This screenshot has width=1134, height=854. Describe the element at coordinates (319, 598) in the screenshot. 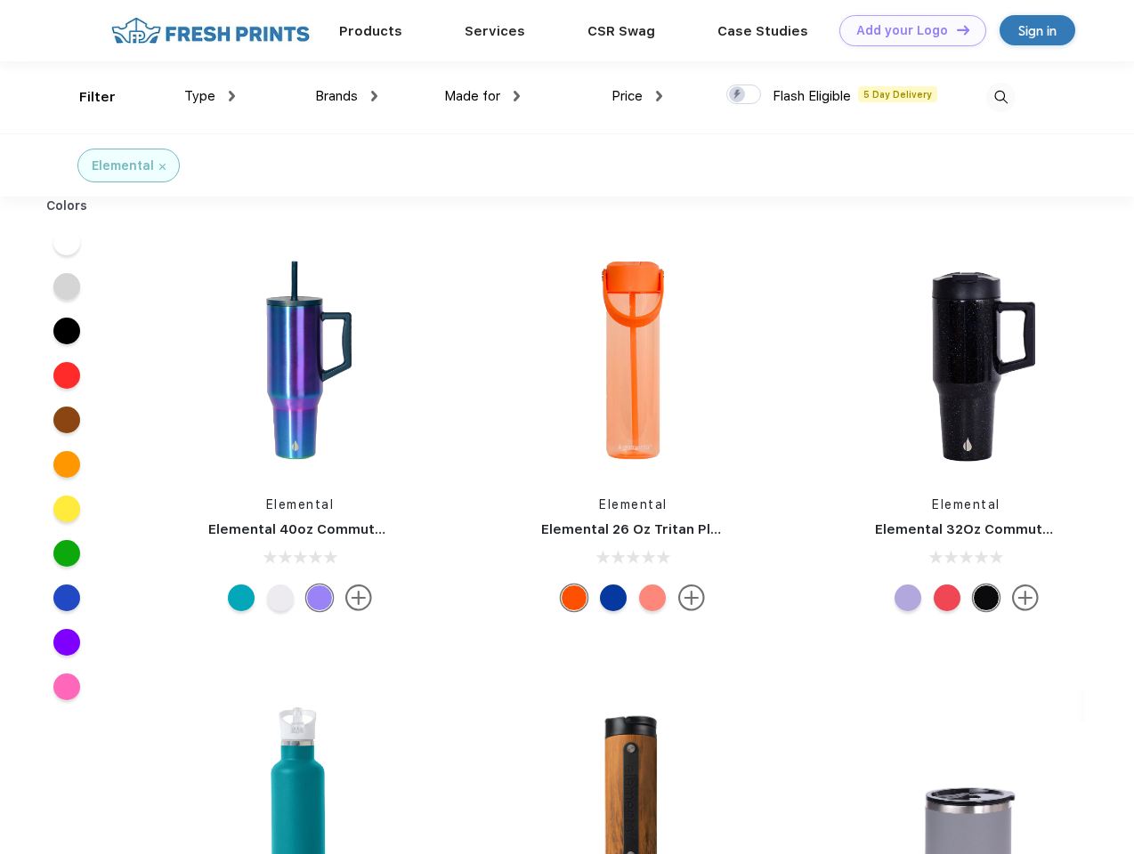

I see `div: Iridescent` at that location.